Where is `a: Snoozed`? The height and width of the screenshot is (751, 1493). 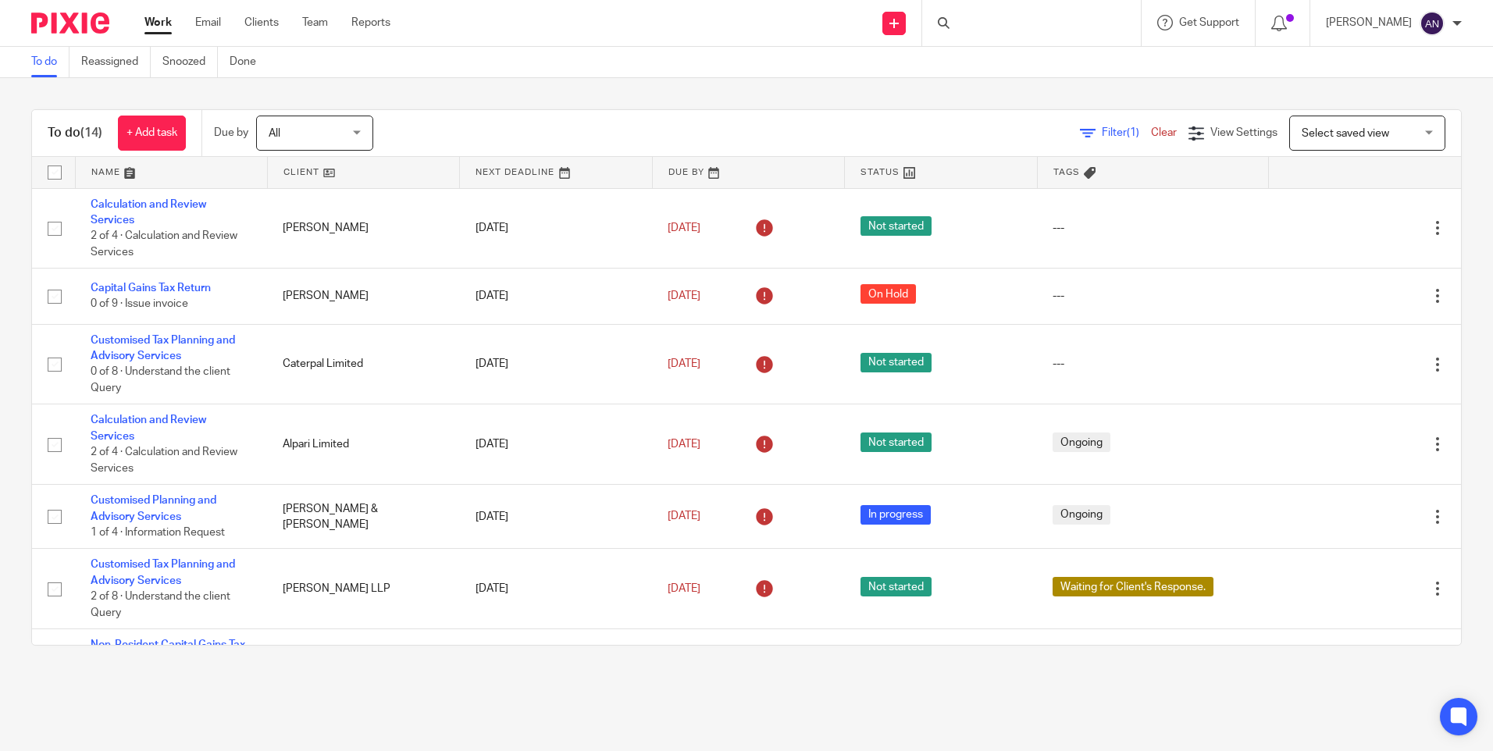 a: Snoozed is located at coordinates (190, 62).